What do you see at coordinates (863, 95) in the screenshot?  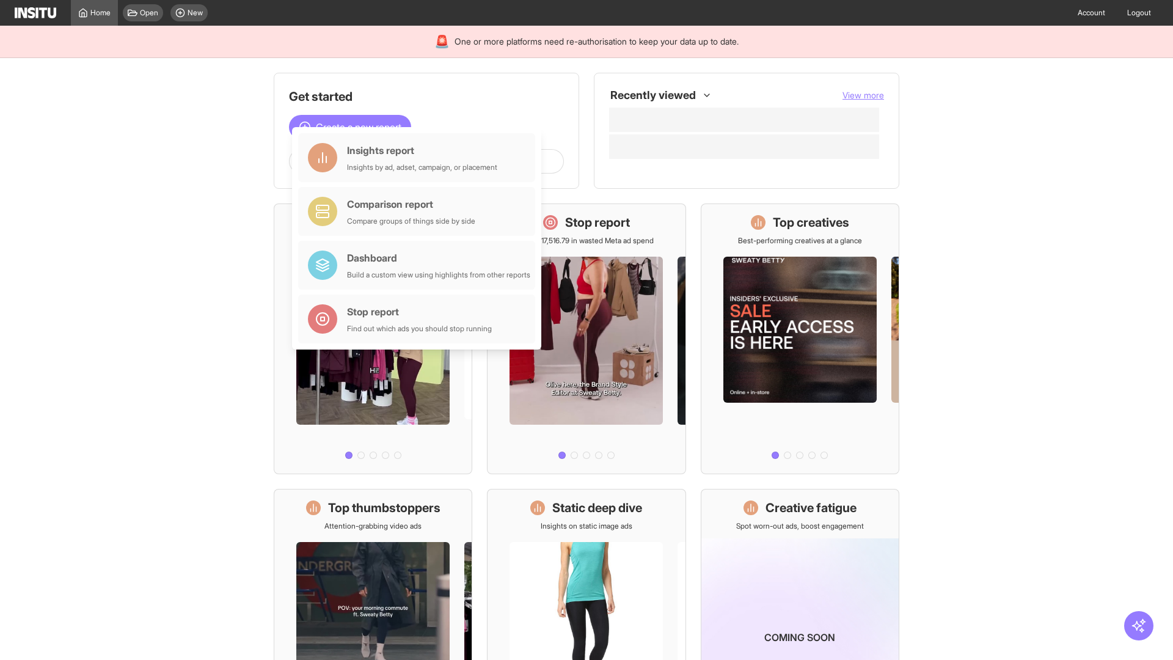 I see `span: View more` at bounding box center [863, 95].